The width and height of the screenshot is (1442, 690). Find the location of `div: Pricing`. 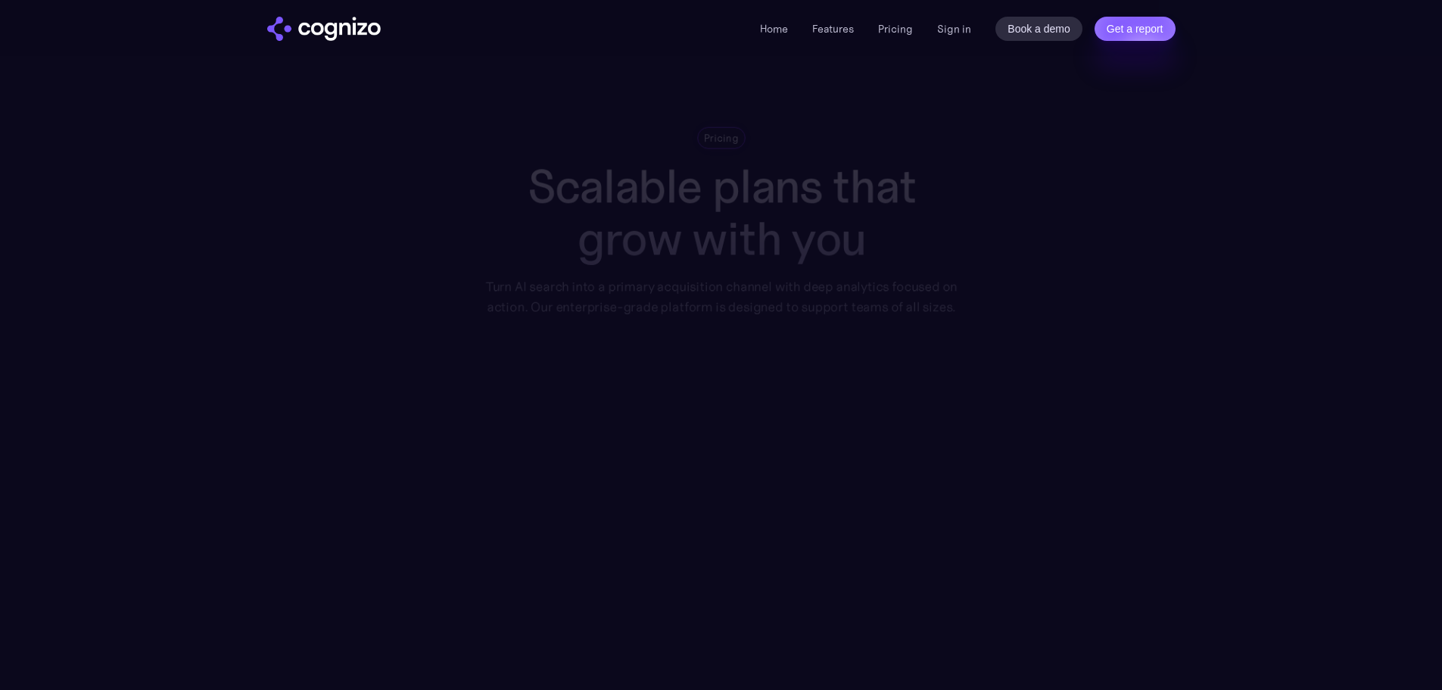

div: Pricing is located at coordinates (721, 138).